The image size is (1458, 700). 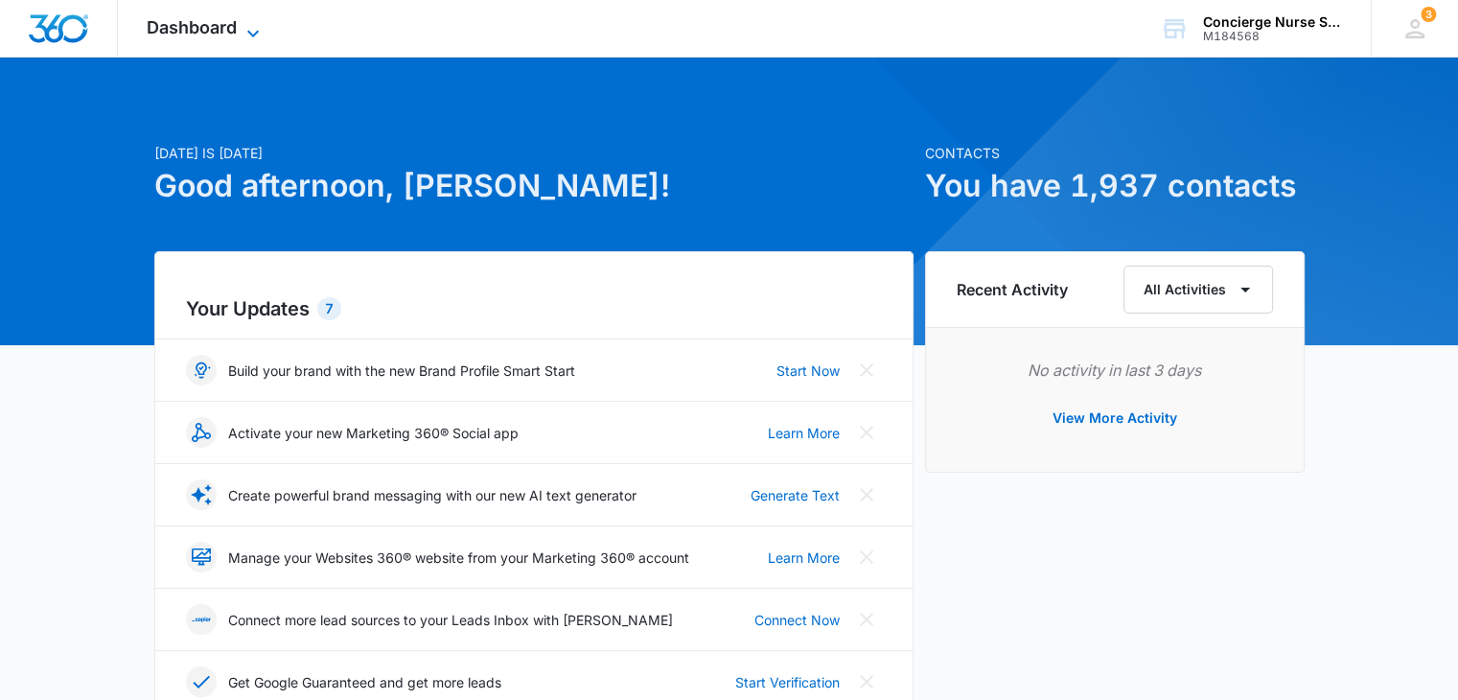 What do you see at coordinates (1428, 14) in the screenshot?
I see `div: notifications count` at bounding box center [1428, 14].